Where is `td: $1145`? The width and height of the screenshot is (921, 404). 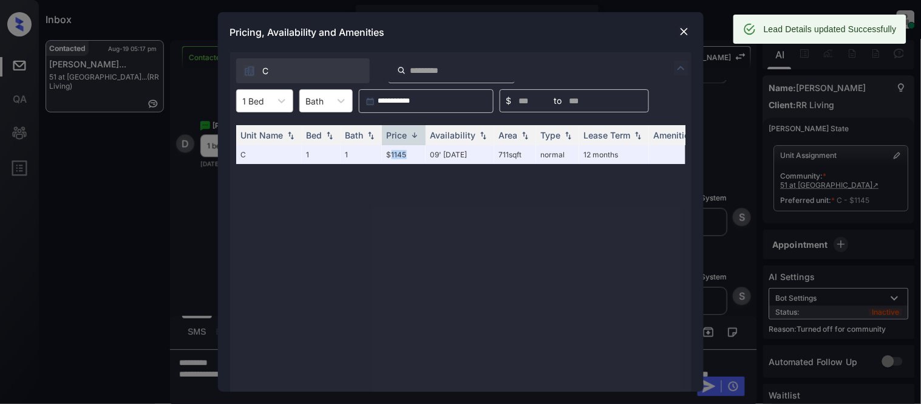
td: $1145 is located at coordinates (404, 154).